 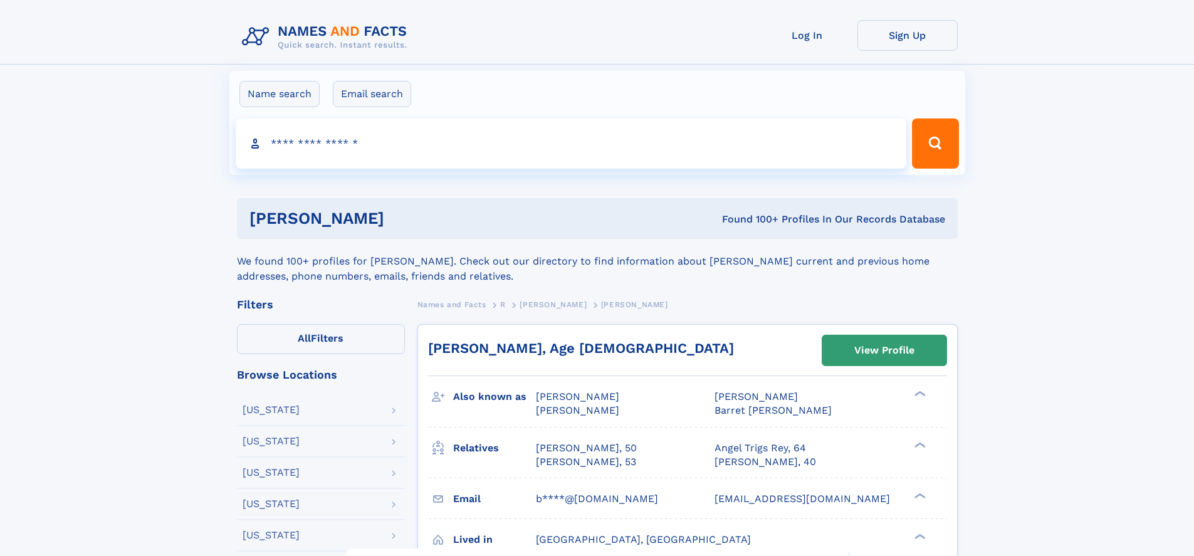 I want to click on a: R, so click(x=503, y=304).